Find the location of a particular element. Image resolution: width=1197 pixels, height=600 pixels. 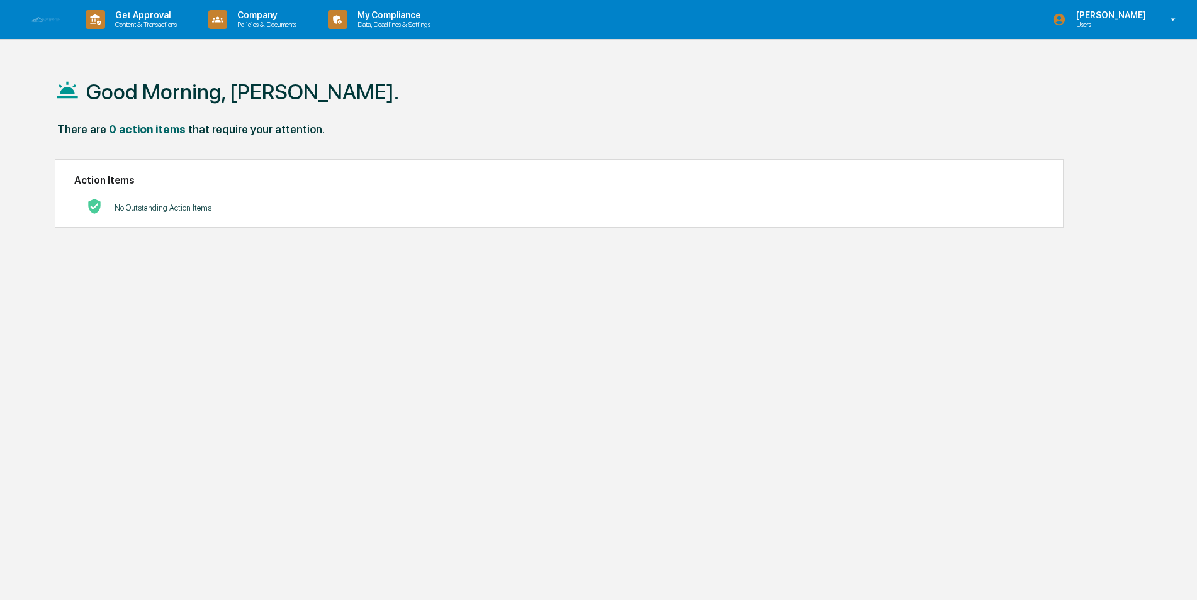

p: Policies & Documents is located at coordinates (265, 25).